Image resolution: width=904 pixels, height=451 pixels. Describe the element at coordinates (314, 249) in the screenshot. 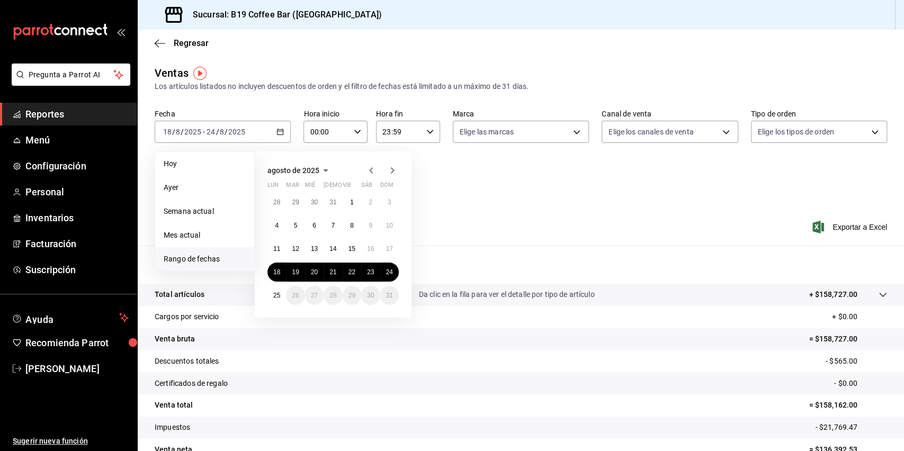

I see `abbr: 13 de agosto de 2025` at that location.